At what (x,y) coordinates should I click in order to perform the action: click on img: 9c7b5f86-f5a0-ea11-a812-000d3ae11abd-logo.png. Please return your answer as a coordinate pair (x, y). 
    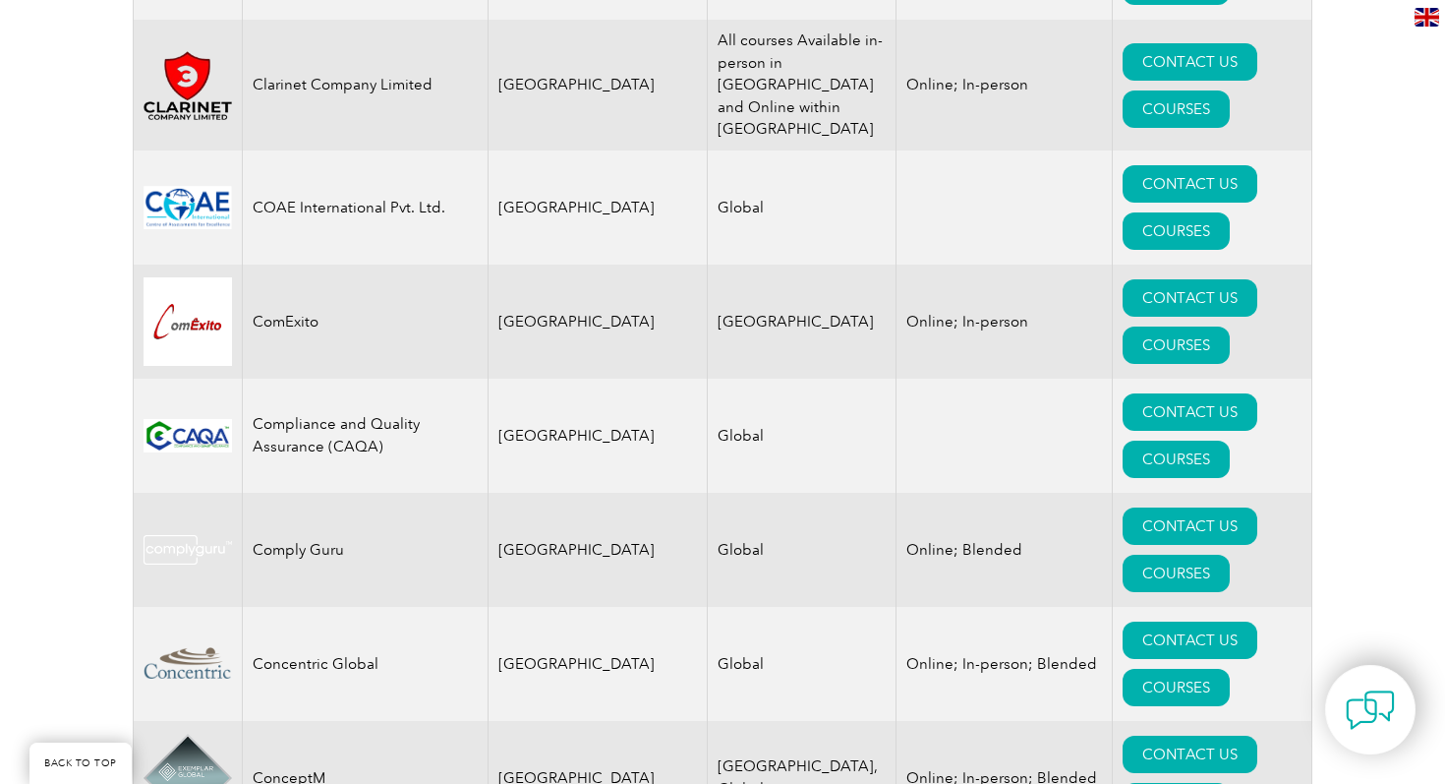
    Looking at the image, I should click on (188, 207).